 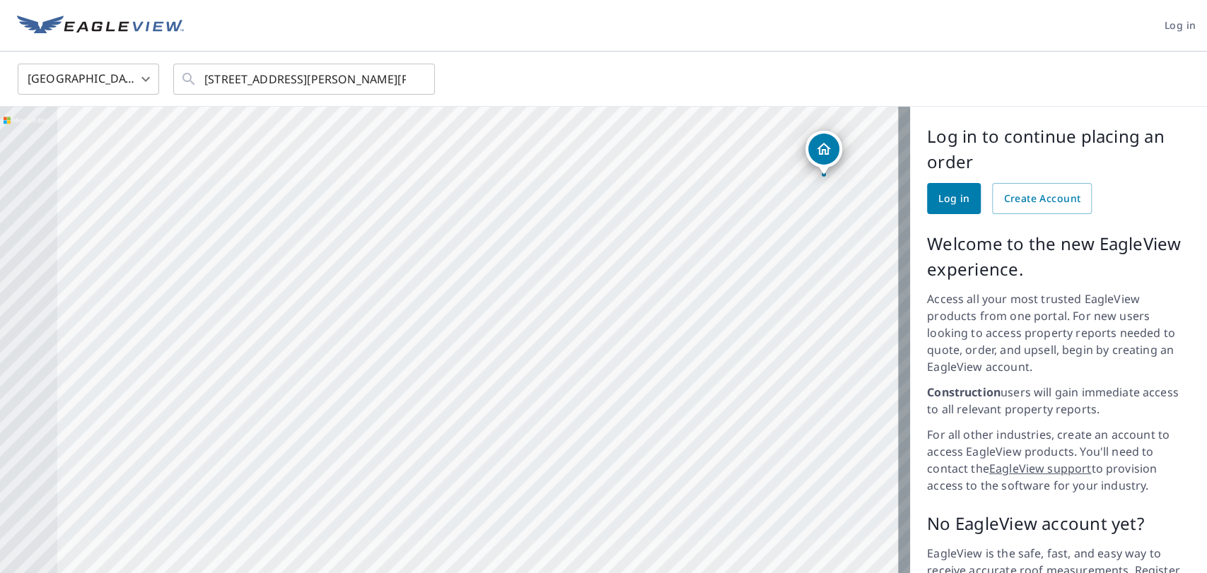 What do you see at coordinates (1058, 524) in the screenshot?
I see `p: No EagleView account yet?` at bounding box center [1058, 524].